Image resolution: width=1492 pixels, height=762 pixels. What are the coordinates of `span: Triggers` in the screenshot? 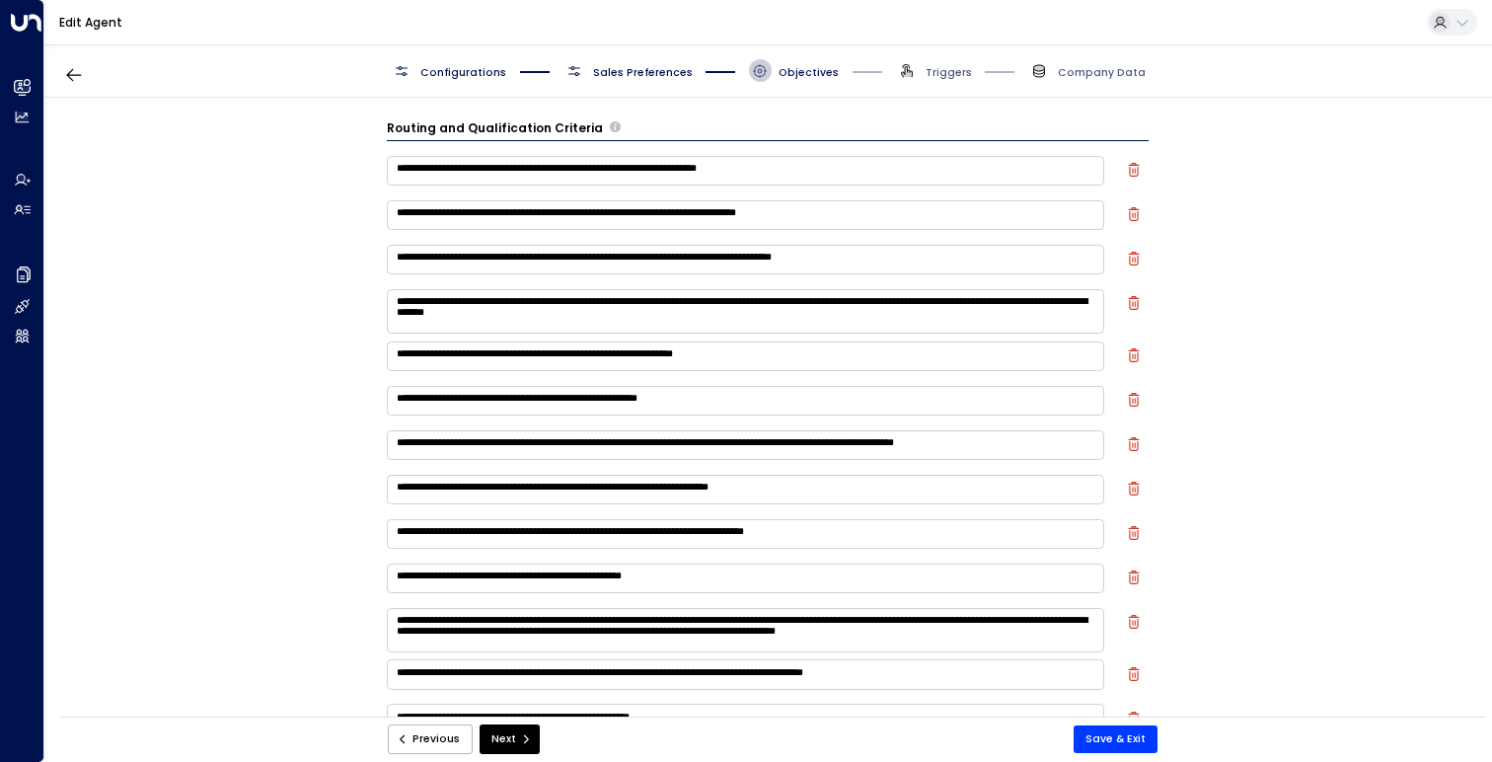 It's located at (948, 72).